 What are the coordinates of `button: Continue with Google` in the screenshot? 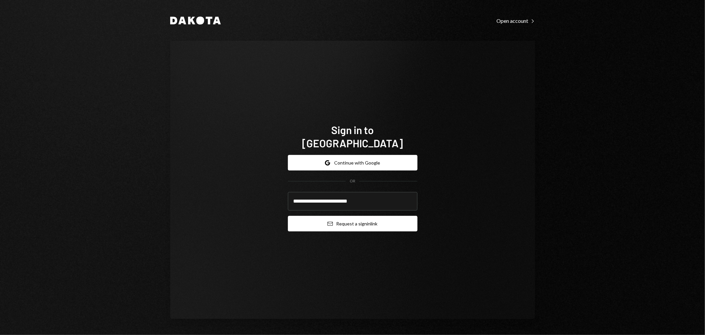 It's located at (353, 162).